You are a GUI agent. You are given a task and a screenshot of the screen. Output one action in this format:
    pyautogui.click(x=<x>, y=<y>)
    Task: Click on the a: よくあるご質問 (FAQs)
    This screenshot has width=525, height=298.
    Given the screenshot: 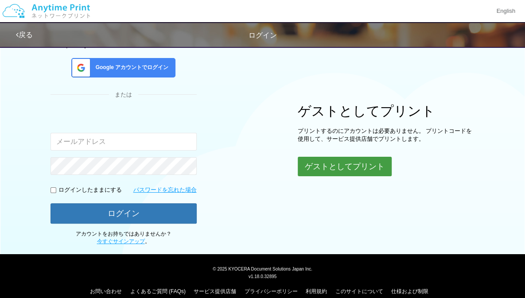 What is the action you would take?
    pyautogui.click(x=158, y=291)
    